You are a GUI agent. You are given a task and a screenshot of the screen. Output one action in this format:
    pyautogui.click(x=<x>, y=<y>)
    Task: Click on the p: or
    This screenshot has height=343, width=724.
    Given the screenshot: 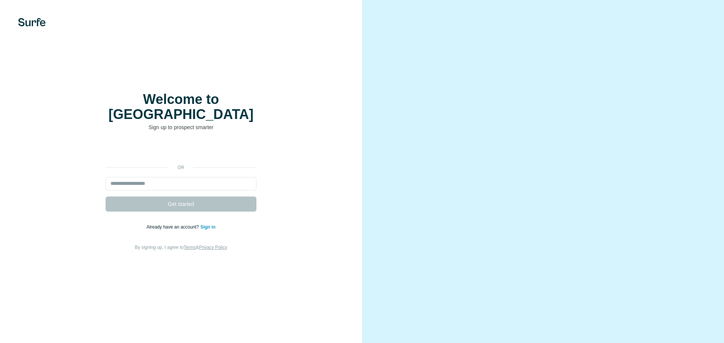 What is the action you would take?
    pyautogui.click(x=181, y=168)
    